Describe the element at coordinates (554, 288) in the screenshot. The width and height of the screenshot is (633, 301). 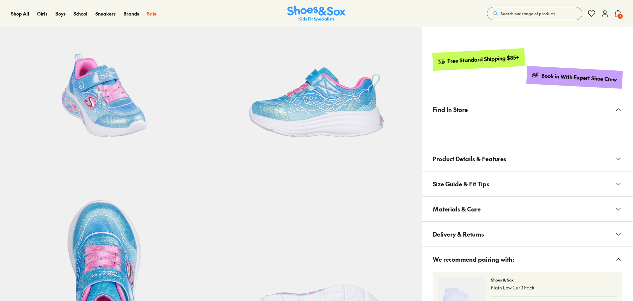
I see `p: Plain Low Cut 3 Pack` at that location.